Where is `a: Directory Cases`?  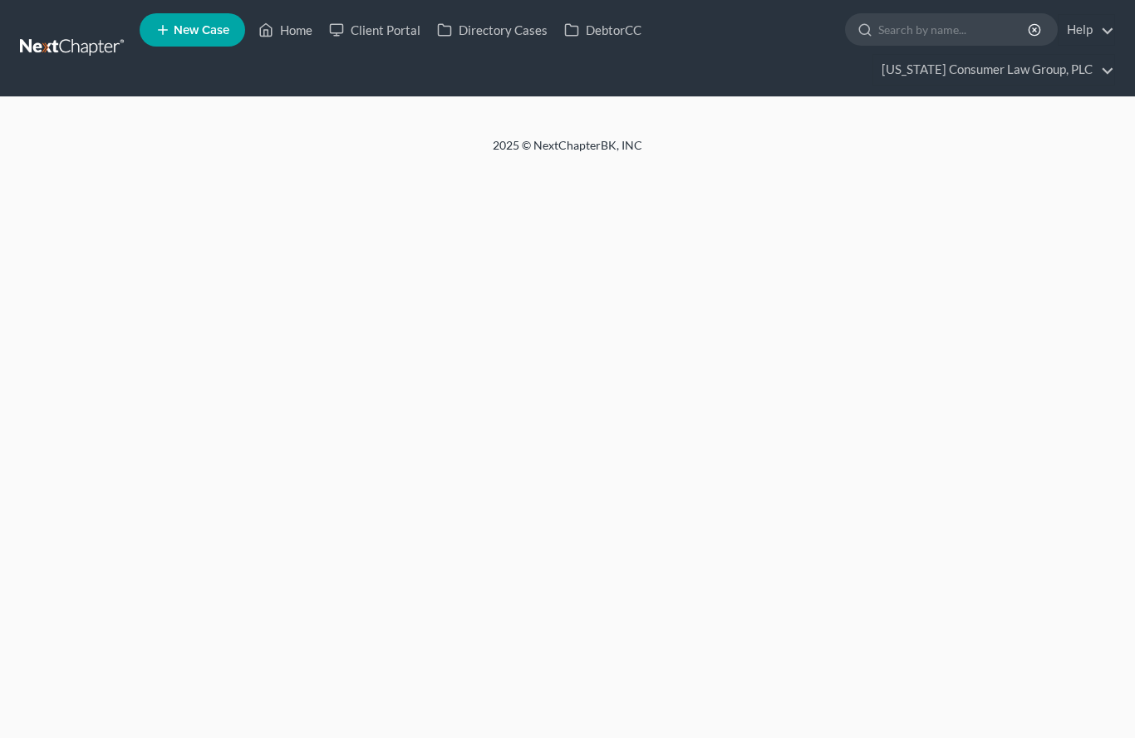 a: Directory Cases is located at coordinates (492, 30).